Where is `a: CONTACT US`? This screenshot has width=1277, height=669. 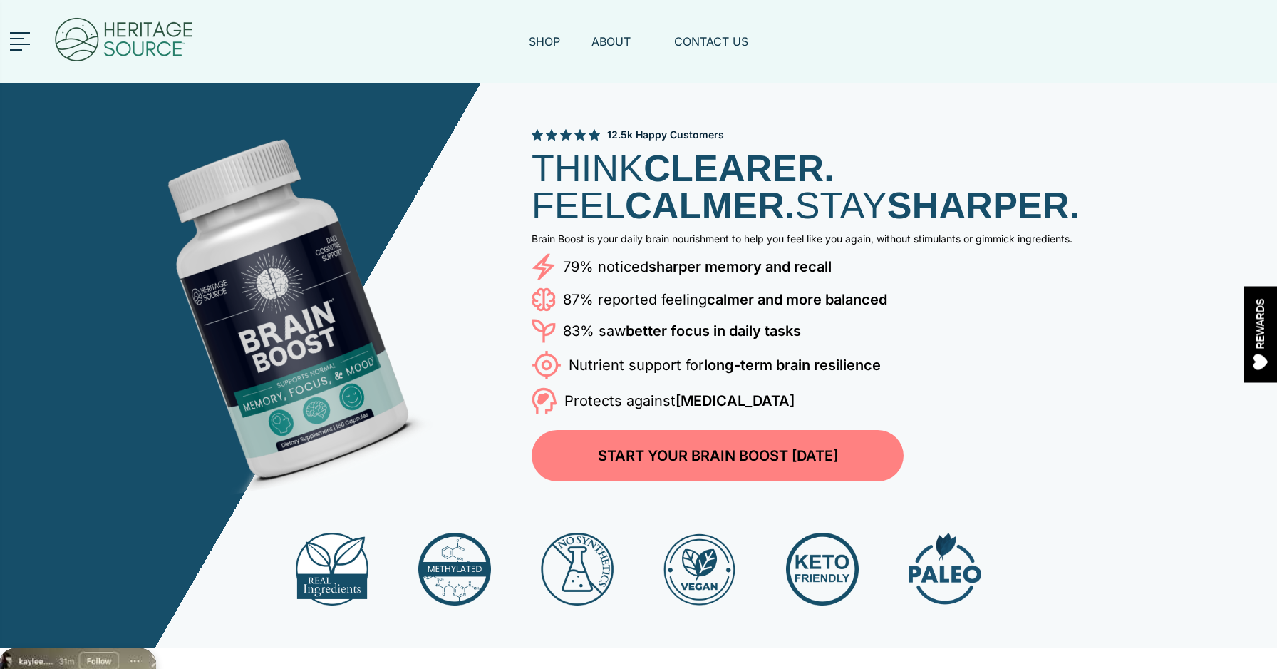 a: CONTACT US is located at coordinates (711, 50).